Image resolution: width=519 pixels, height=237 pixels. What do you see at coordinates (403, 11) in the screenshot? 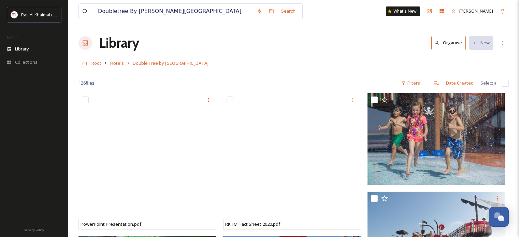
I see `div: What's New` at bounding box center [403, 11].